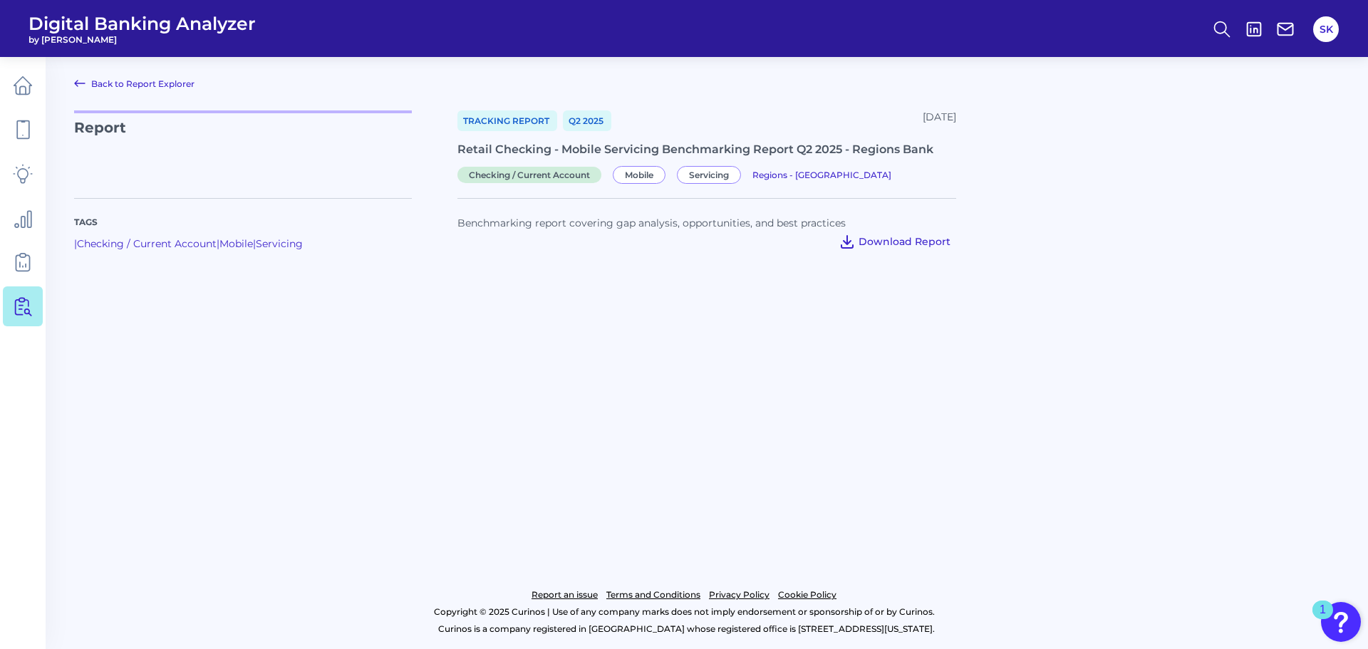 This screenshot has width=1368, height=649. What do you see at coordinates (134, 83) in the screenshot?
I see `a: Back to Report Explorer` at bounding box center [134, 83].